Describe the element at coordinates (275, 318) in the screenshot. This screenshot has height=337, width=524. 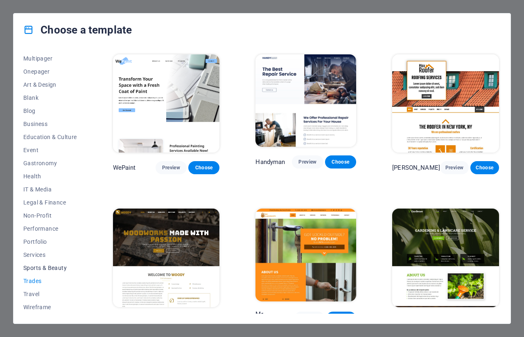
I see `p: Mr. LockSmith` at that location.